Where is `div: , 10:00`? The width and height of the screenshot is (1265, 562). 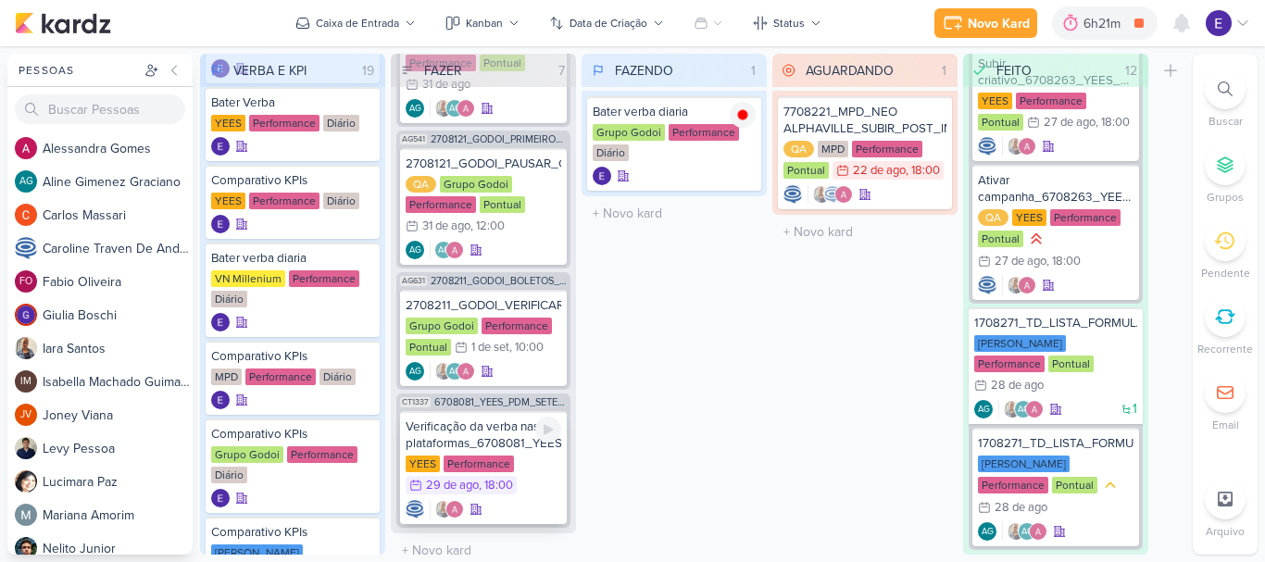
div: , 10:00 is located at coordinates (526, 347).